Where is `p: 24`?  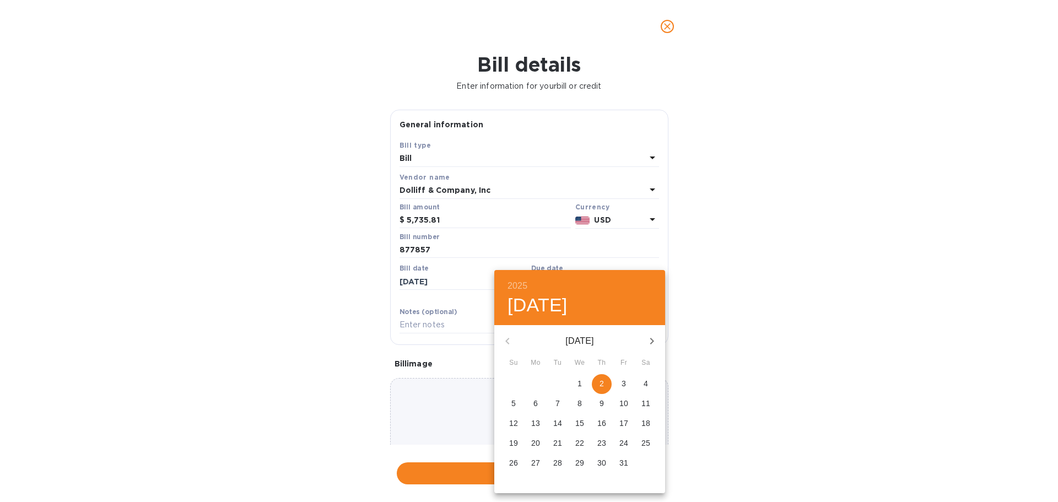 p: 24 is located at coordinates (624, 443).